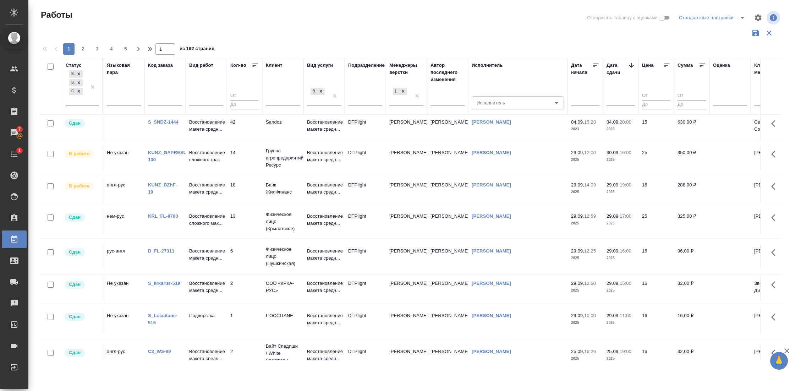 This screenshot has width=795, height=391. What do you see at coordinates (163, 216) in the screenshot?
I see `a: KRL_FL-8760` at bounding box center [163, 216].